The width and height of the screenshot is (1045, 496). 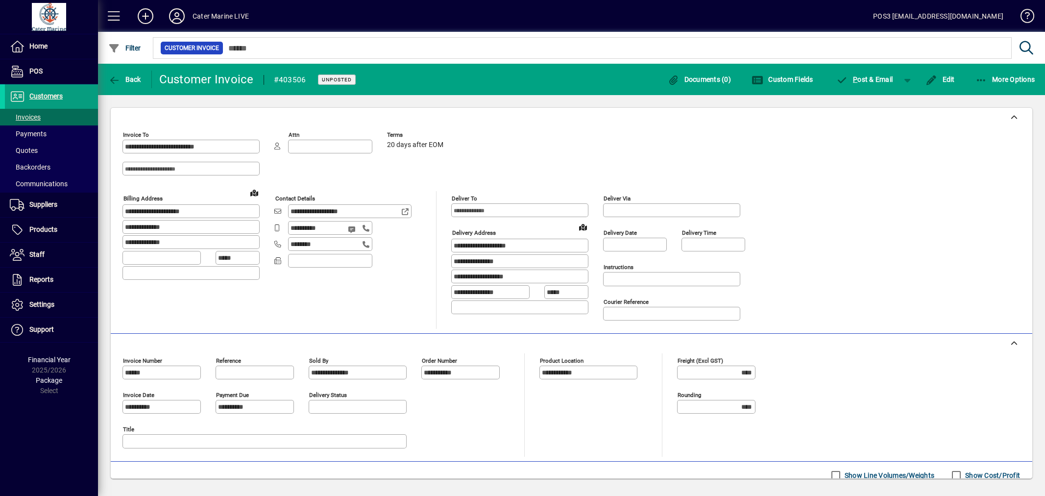 I want to click on a: Settings, so click(x=51, y=305).